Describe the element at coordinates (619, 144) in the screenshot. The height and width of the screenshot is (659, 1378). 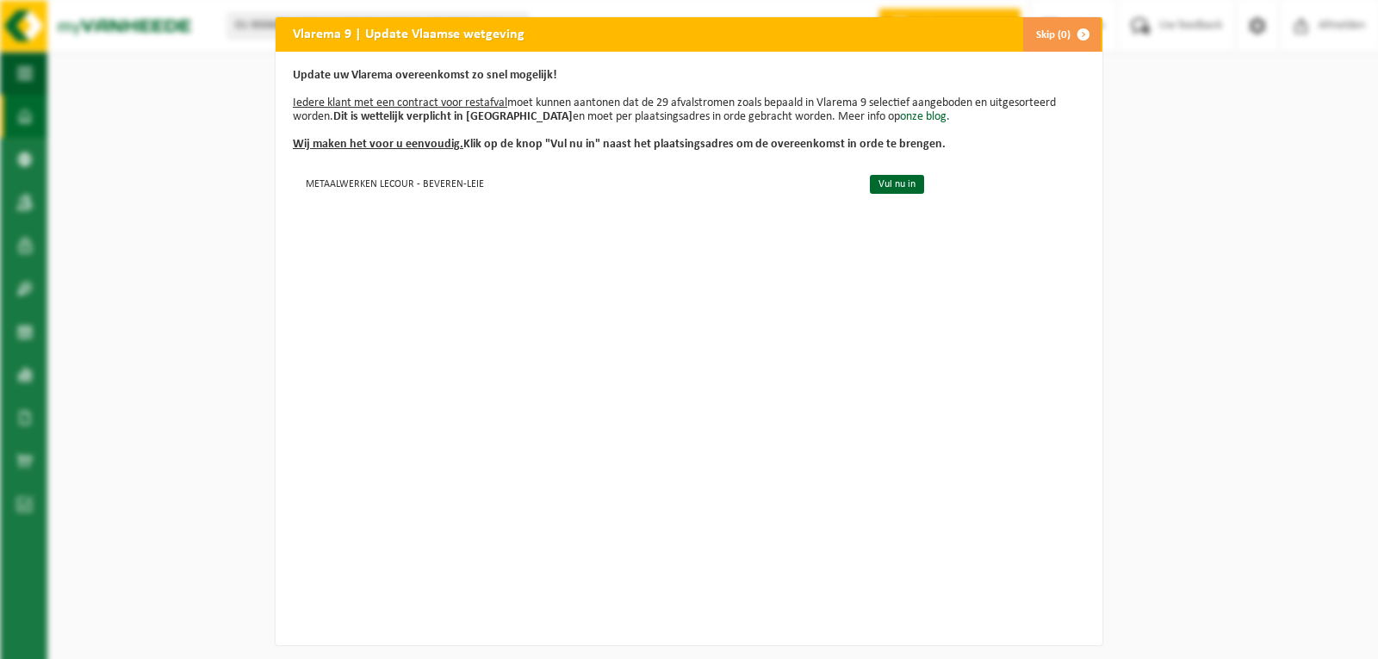
I see `b: Klik op de knop "Vul nu in" naast het plaatsingsadres om de overeenkomst in orde te brengen.` at that location.